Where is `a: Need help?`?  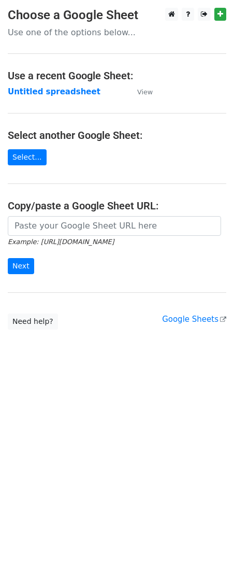 a: Need help? is located at coordinates (33, 321).